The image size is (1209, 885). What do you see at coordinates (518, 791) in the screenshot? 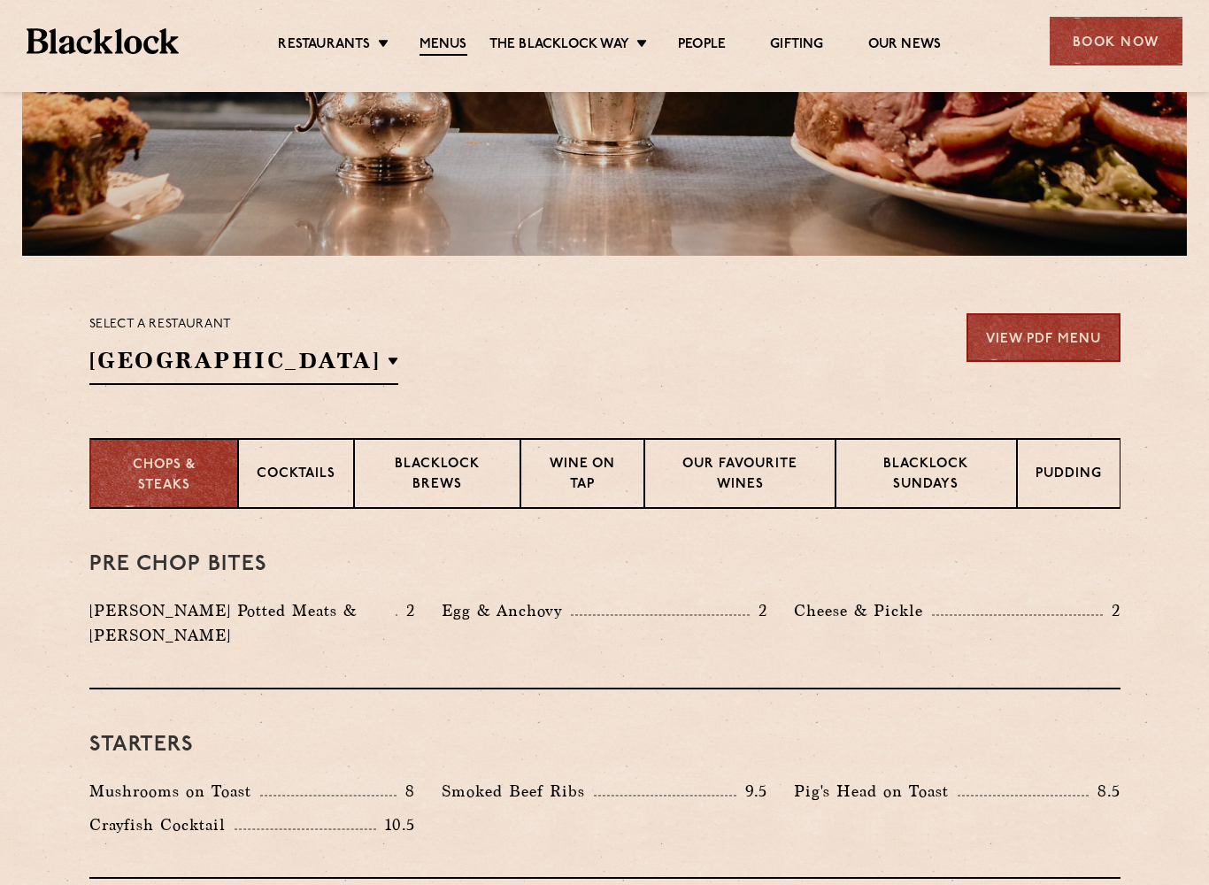
I see `p: Smoked Beef Ribs` at bounding box center [518, 791].